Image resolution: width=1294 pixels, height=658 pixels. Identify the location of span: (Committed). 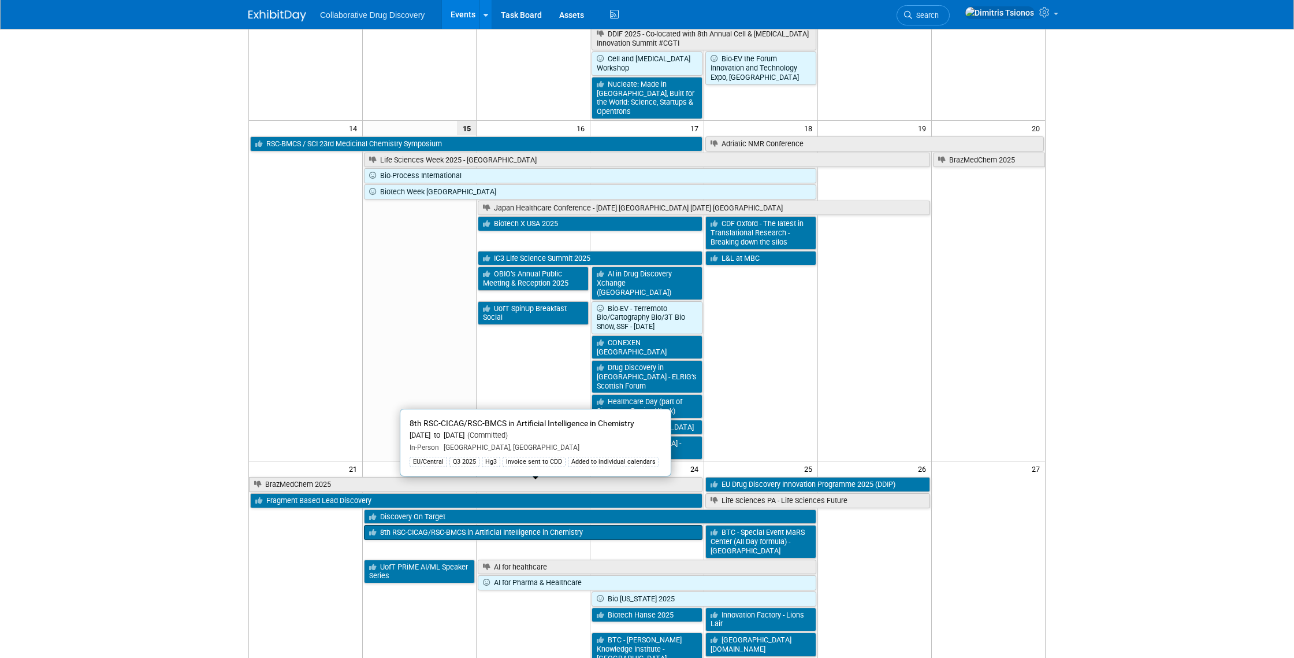
(486, 435).